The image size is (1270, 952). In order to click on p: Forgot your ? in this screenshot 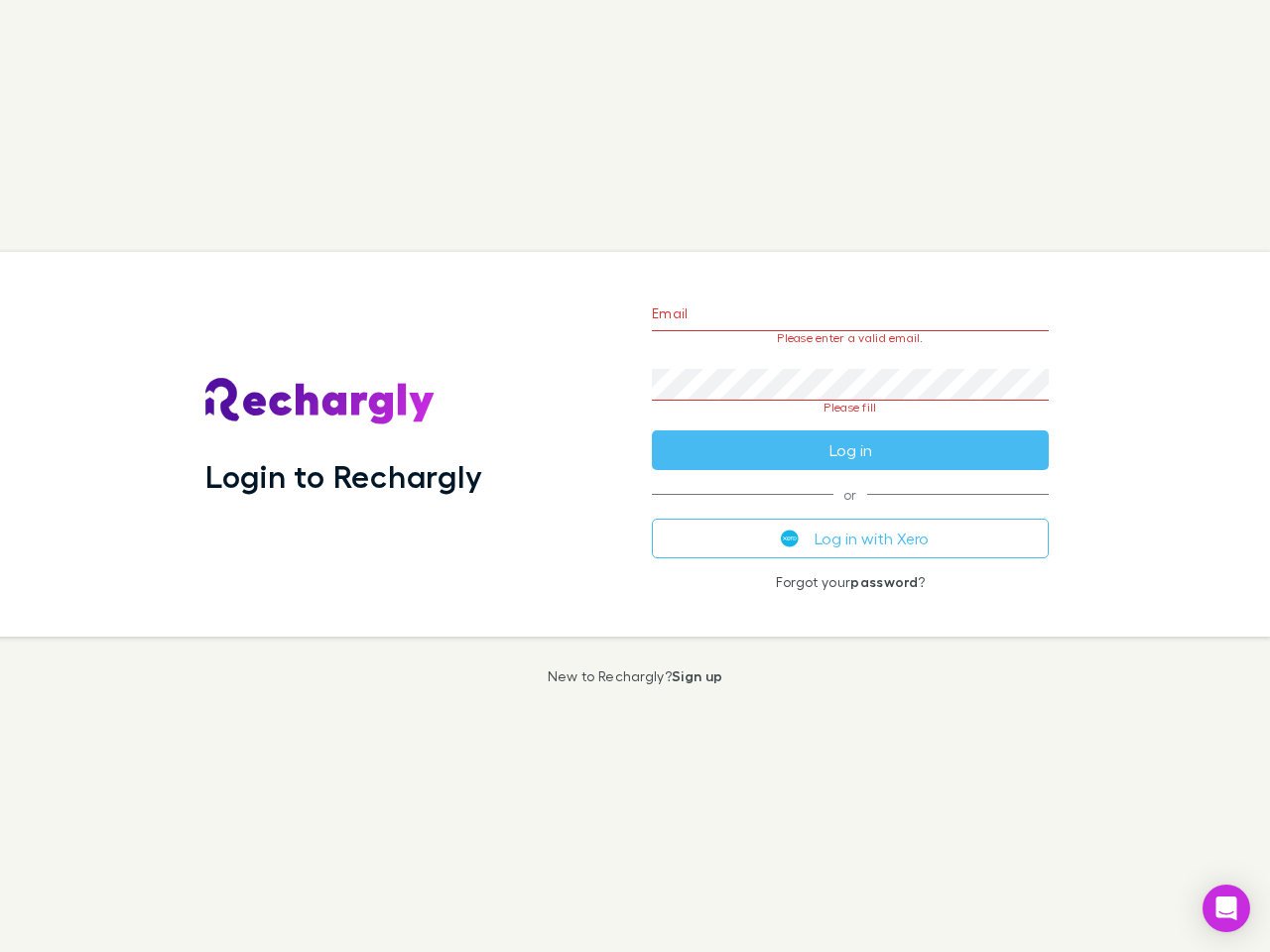, I will do `click(850, 582)`.